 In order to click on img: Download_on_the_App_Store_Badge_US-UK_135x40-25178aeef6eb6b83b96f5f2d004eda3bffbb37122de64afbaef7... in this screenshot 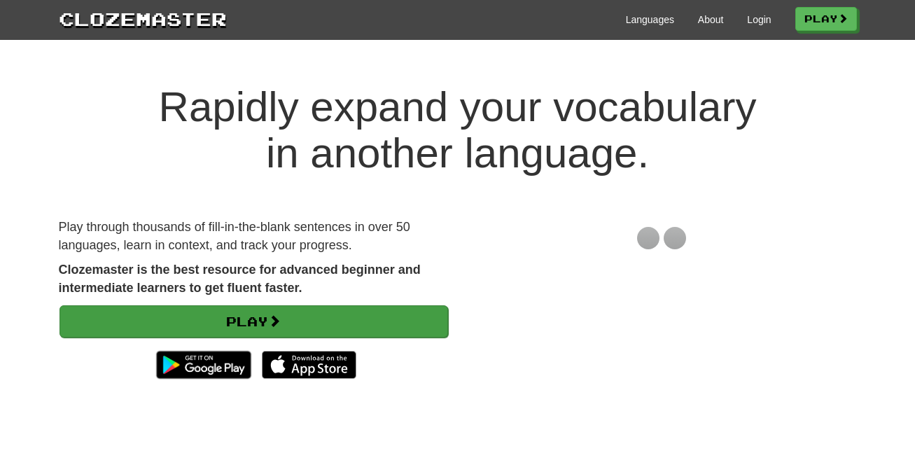, I will do `click(309, 365)`.